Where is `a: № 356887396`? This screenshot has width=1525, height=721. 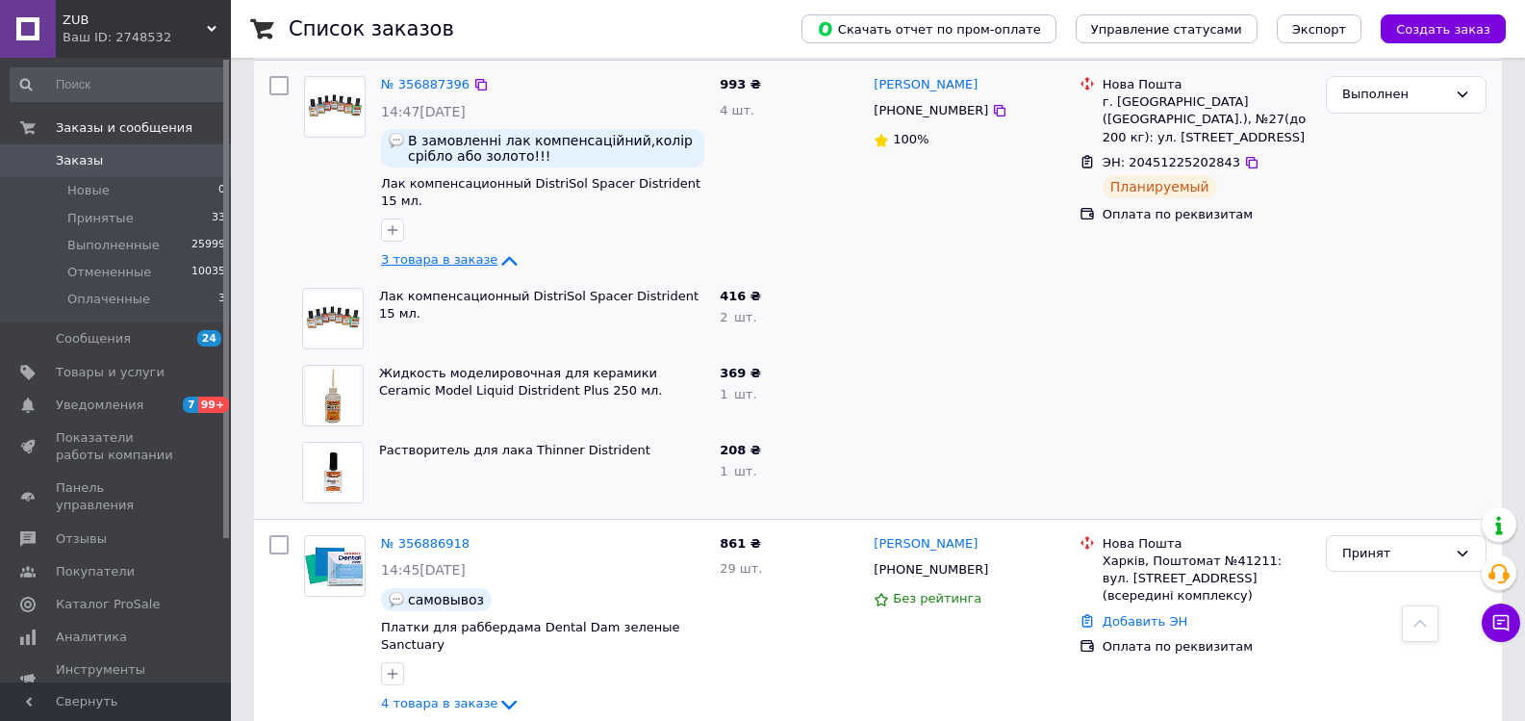
a: № 356887396 is located at coordinates (425, 84).